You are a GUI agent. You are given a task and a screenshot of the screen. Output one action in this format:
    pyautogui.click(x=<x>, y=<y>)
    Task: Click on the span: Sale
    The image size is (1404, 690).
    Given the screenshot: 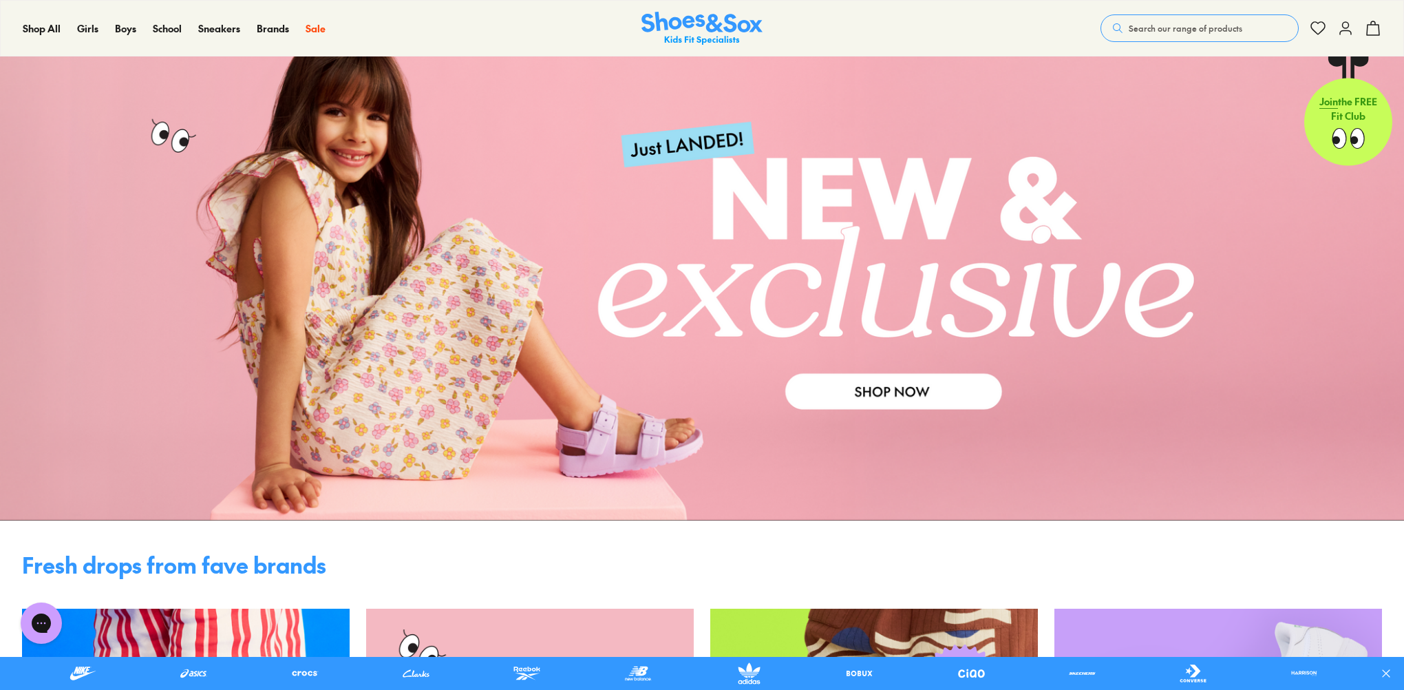 What is the action you would take?
    pyautogui.click(x=315, y=28)
    